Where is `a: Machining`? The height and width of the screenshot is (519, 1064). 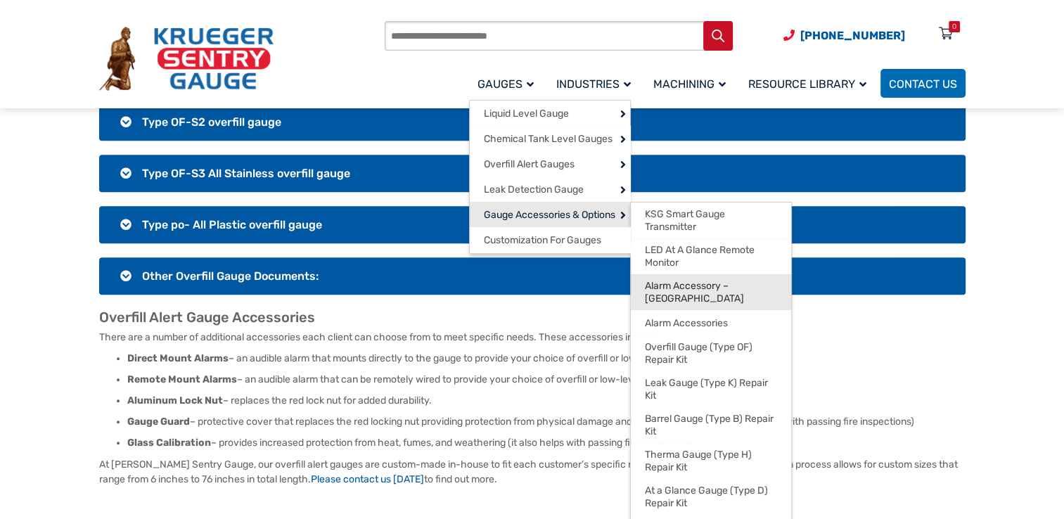
a: Machining is located at coordinates (692, 83).